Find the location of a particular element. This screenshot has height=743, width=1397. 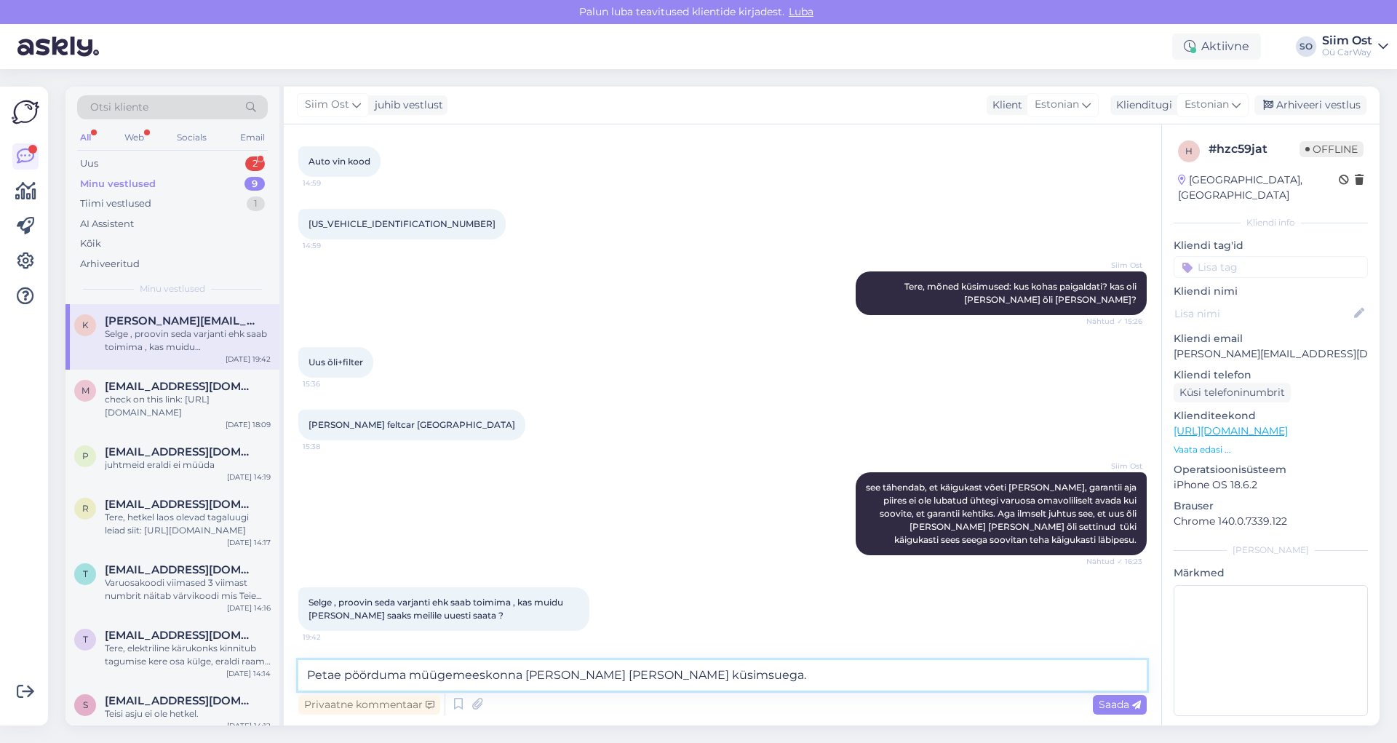

span: r is located at coordinates (85, 508).